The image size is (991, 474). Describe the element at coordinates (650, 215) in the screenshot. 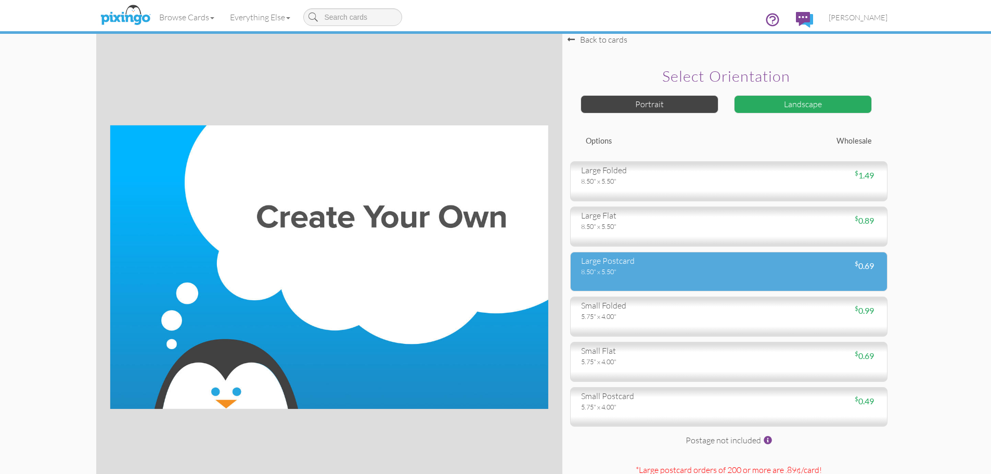

I see `div: large flat` at that location.